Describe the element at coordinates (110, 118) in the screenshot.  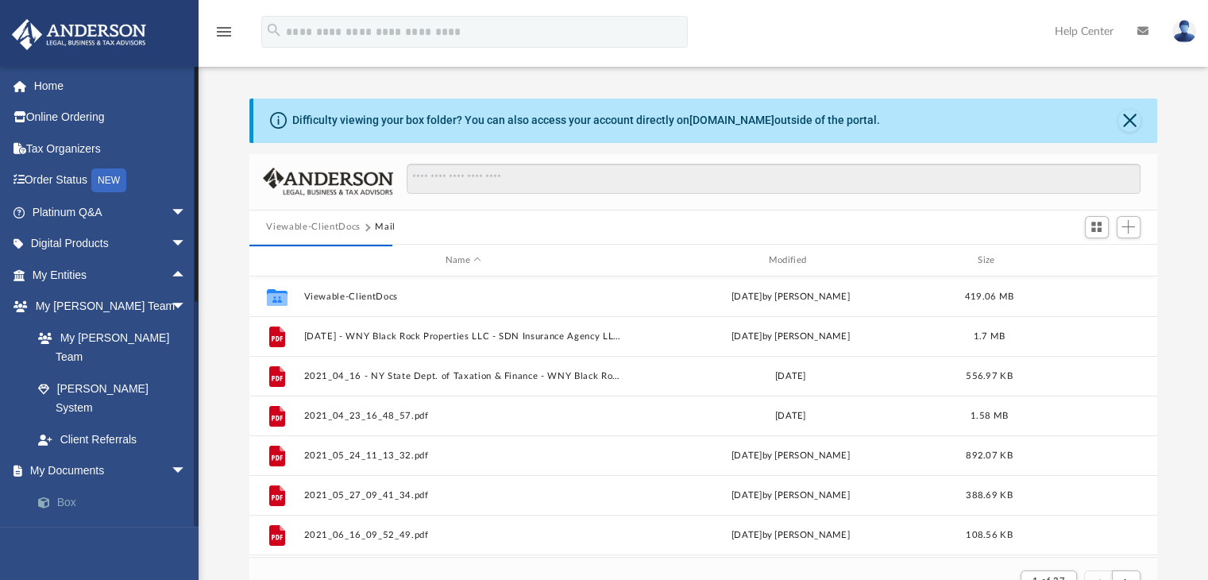
I see `a: Online Ordering` at that location.